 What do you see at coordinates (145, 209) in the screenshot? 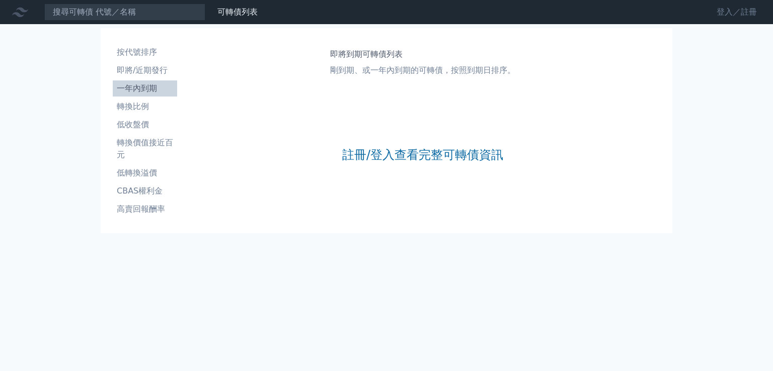
I see `li: 高賣回報酬率` at bounding box center [145, 209].